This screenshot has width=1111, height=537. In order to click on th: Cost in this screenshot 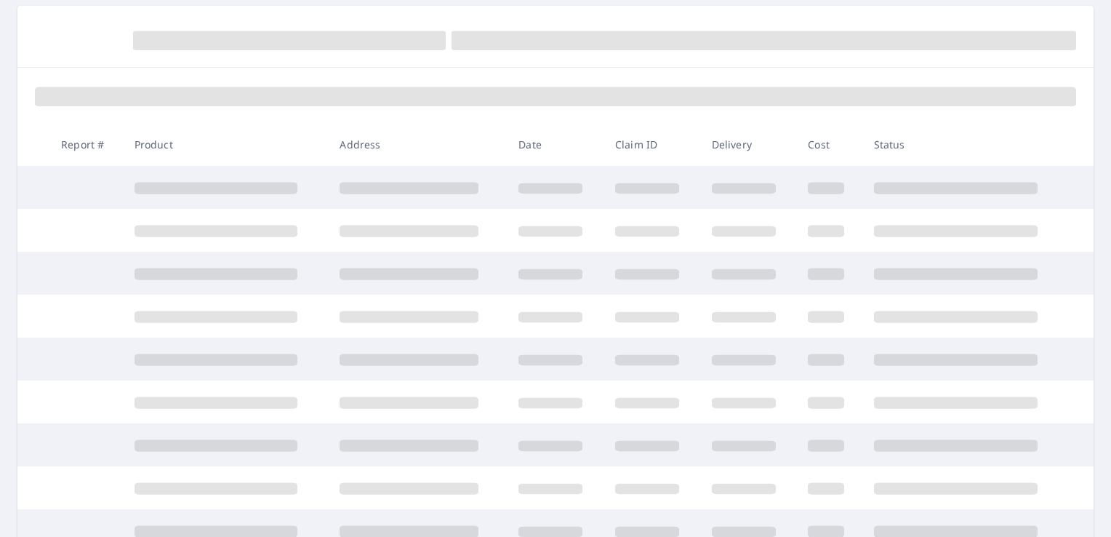, I will do `click(829, 144)`.